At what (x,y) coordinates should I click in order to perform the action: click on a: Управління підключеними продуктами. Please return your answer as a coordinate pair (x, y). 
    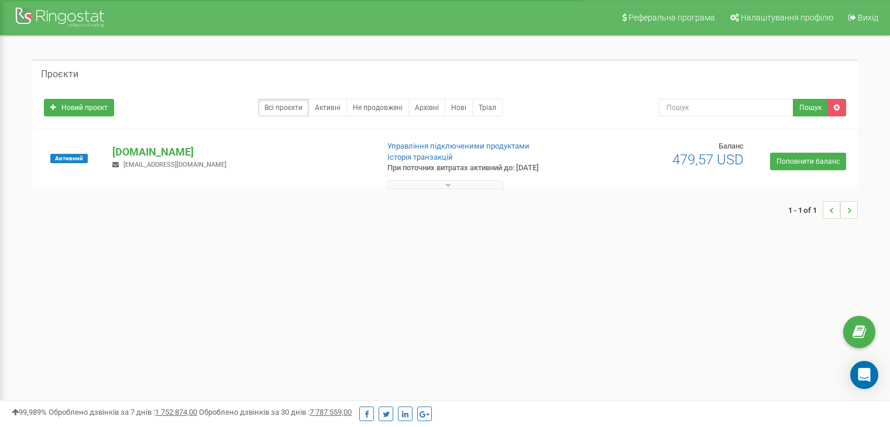
    Looking at the image, I should click on (458, 146).